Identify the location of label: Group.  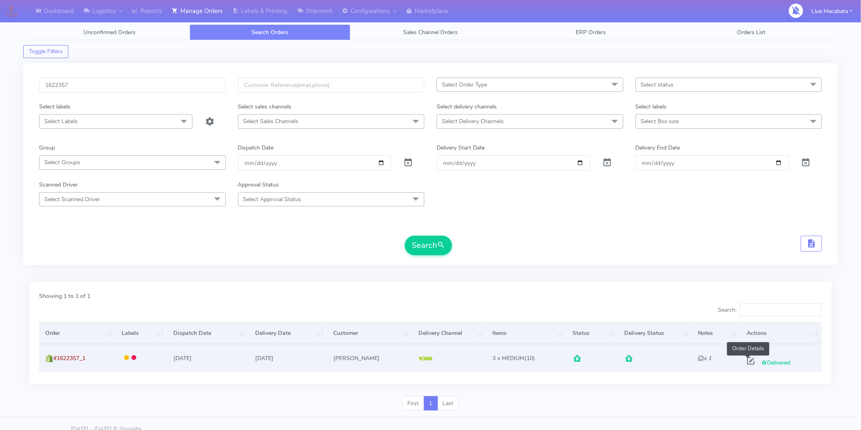
(47, 148).